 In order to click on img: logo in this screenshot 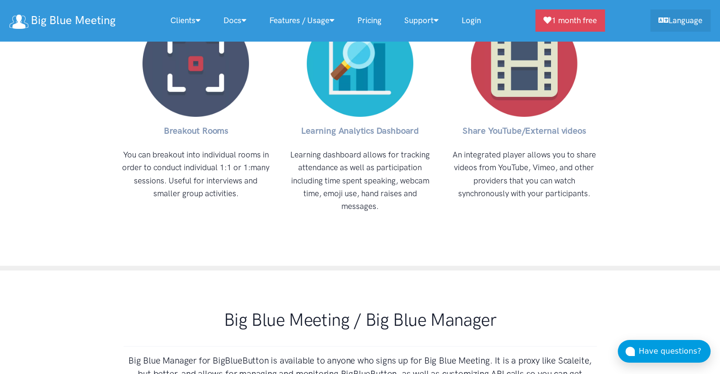, I will do `click(19, 22)`.